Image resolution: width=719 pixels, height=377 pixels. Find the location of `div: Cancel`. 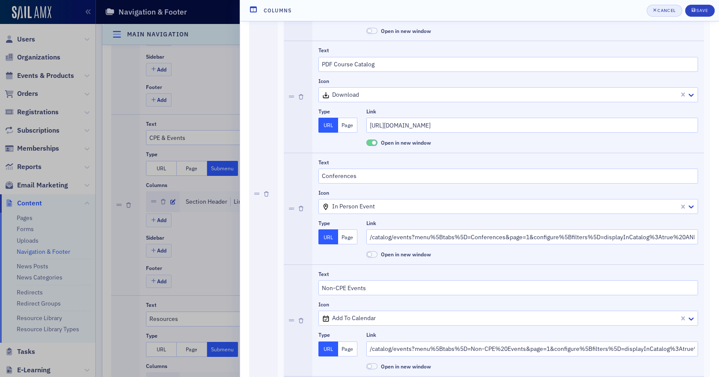

div: Cancel is located at coordinates (667, 10).